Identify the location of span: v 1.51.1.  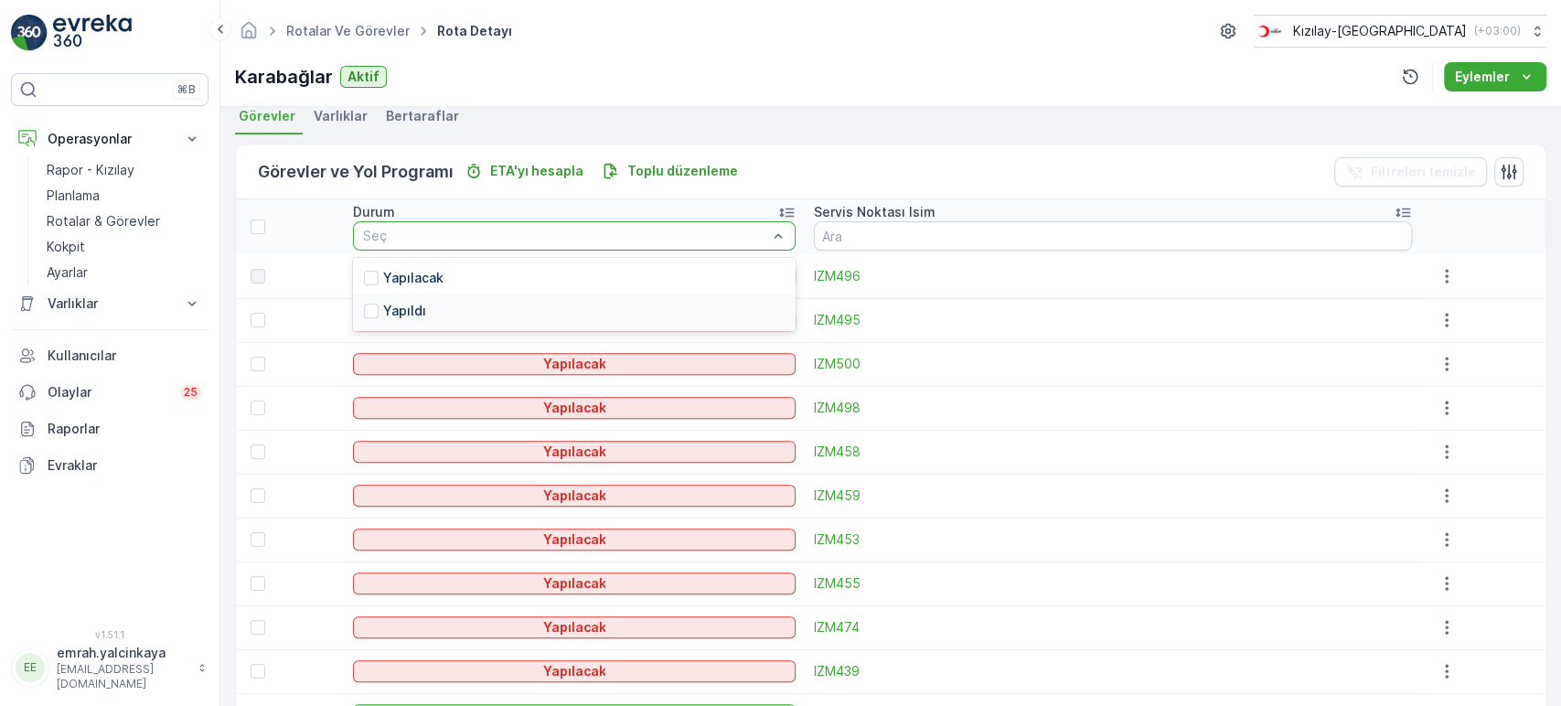
(110, 635).